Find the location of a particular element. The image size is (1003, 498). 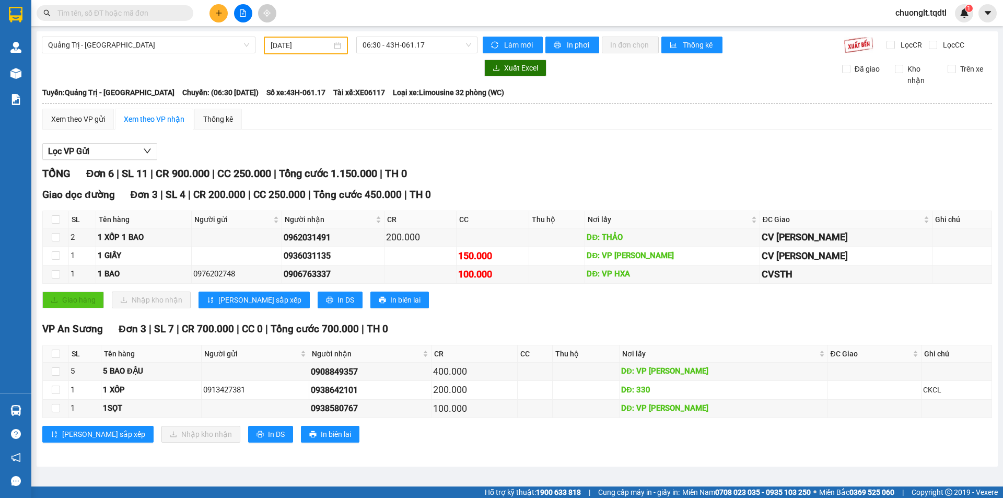

span: Nơi lấy is located at coordinates (668, 219).